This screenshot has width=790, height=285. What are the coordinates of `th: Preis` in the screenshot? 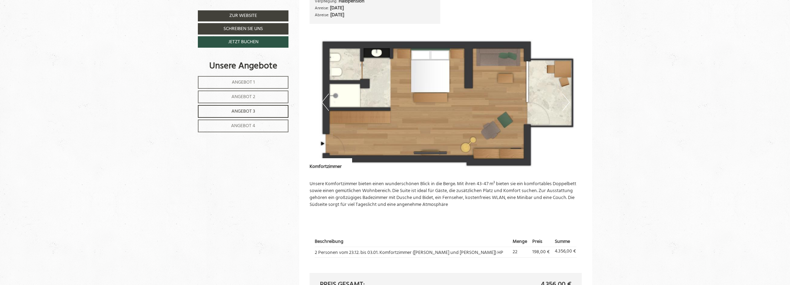 It's located at (541, 242).